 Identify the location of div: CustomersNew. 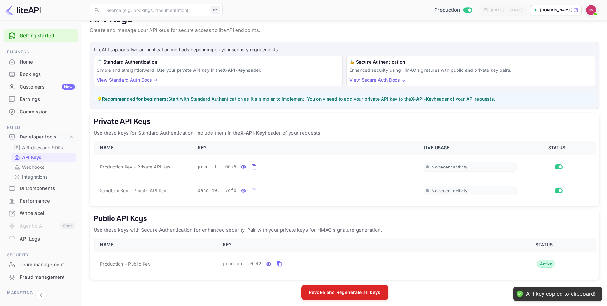
(41, 87).